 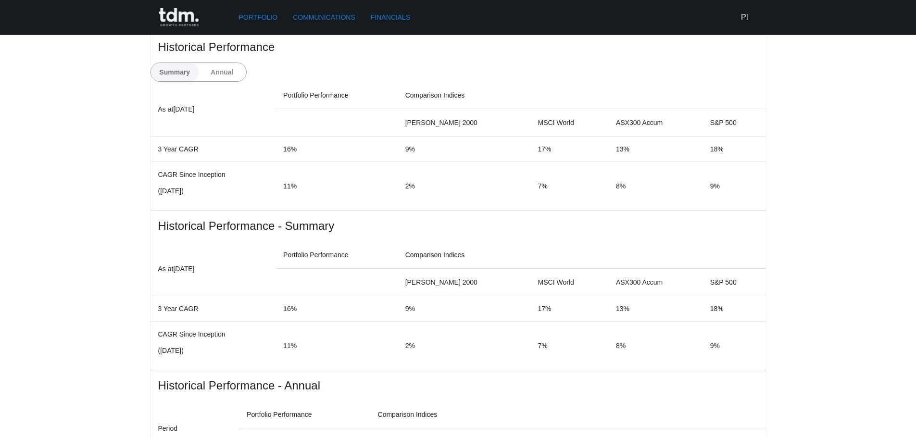 What do you see at coordinates (390, 17) in the screenshot?
I see `a: Financials` at bounding box center [390, 17].